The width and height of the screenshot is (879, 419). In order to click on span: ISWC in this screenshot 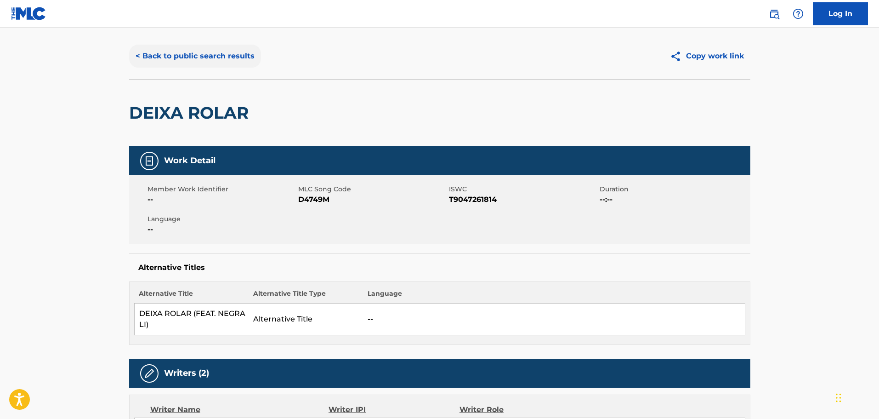, I will do `click(523, 189)`.